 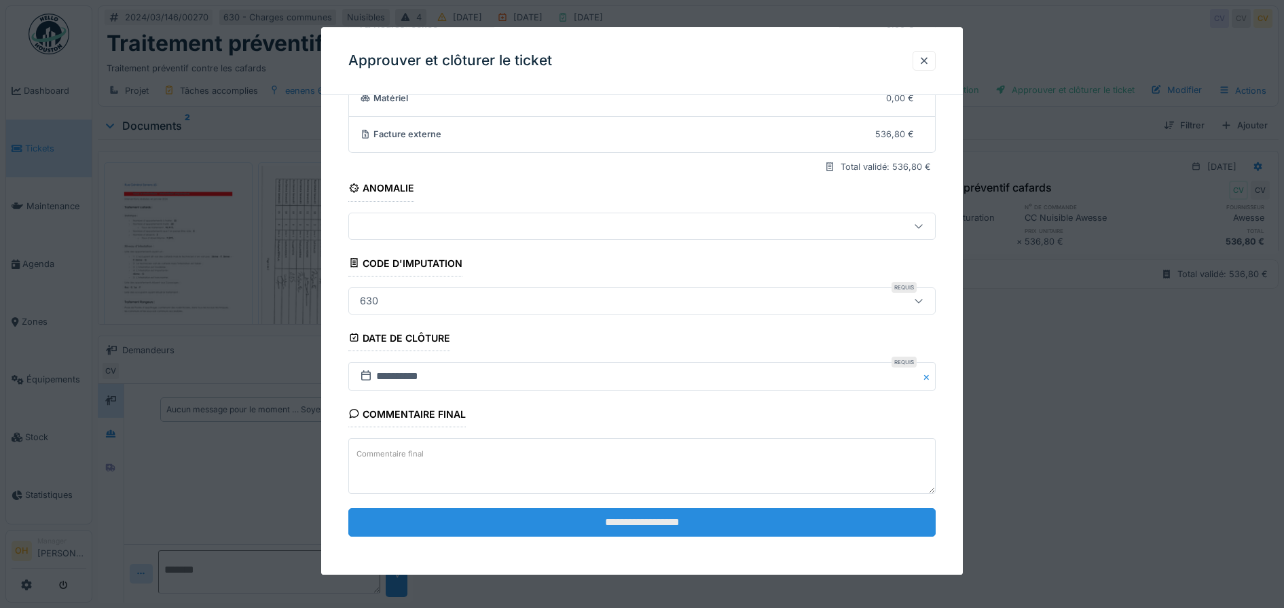 I want to click on div: Facture externe, so click(x=613, y=134).